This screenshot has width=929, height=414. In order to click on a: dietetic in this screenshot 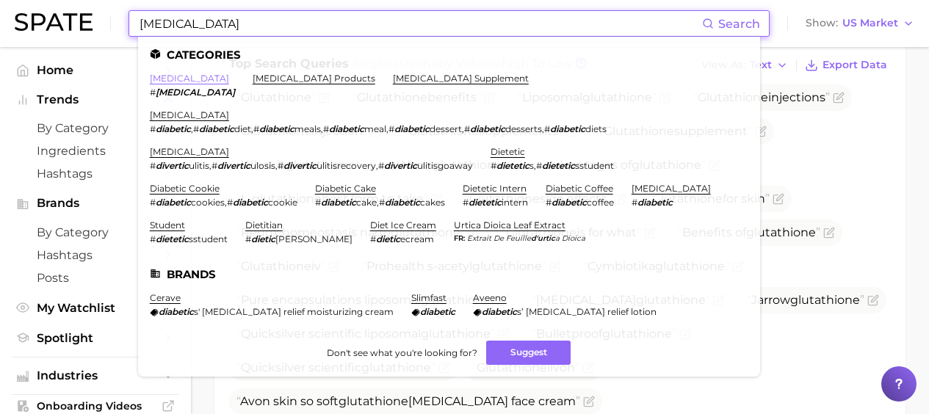, I will do `click(508, 151)`.